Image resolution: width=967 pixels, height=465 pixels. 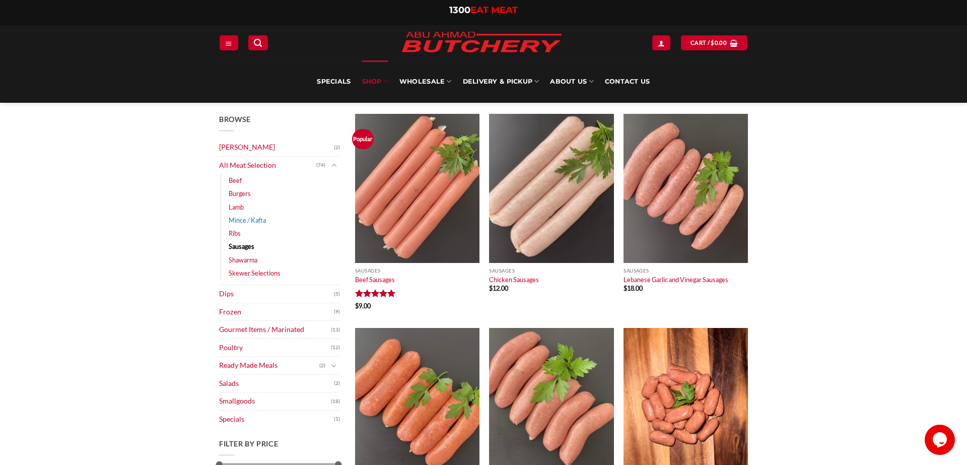 What do you see at coordinates (337, 312) in the screenshot?
I see `span: (9)` at bounding box center [337, 312].